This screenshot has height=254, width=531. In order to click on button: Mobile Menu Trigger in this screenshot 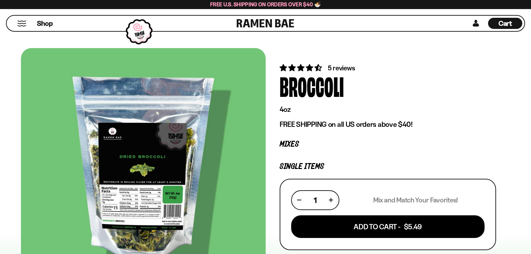, I will do `click(22, 23)`.